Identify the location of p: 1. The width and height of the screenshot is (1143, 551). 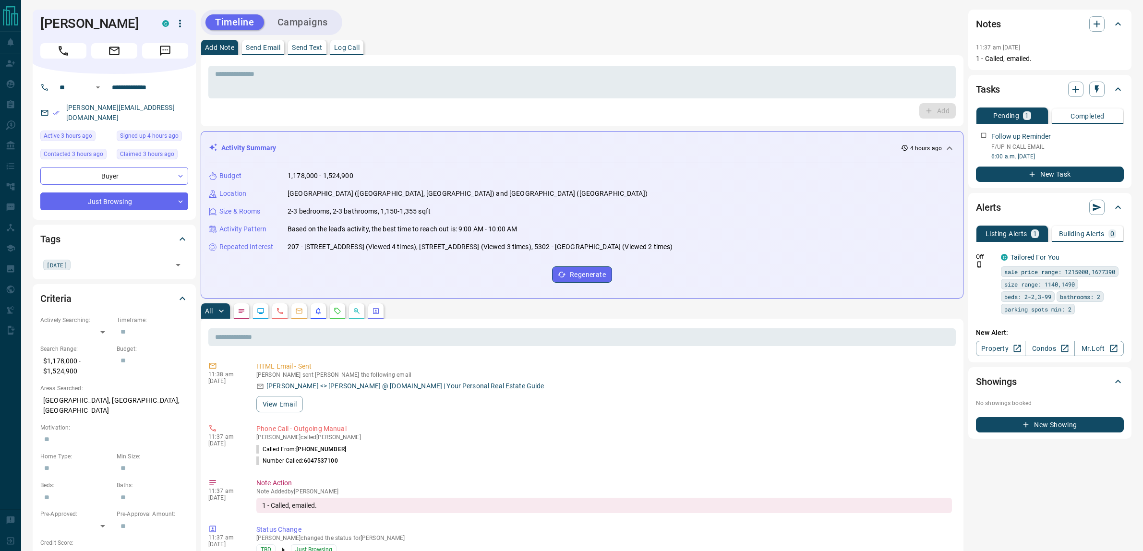
(1035, 234).